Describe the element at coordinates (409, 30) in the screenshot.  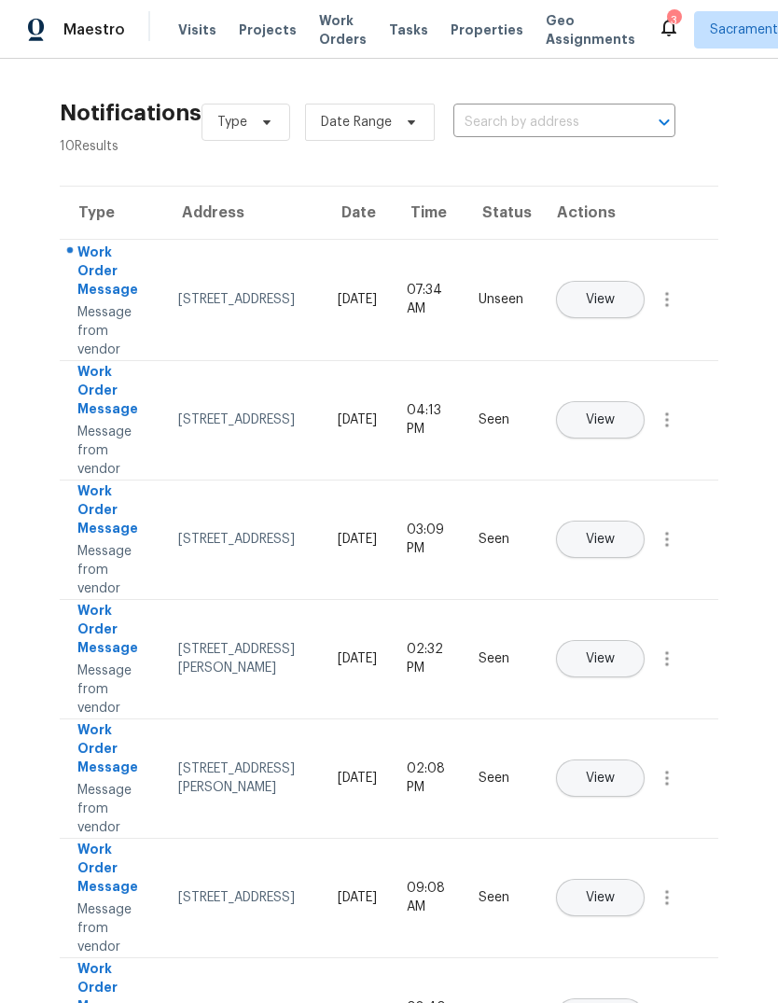
I see `span: Tasks` at that location.